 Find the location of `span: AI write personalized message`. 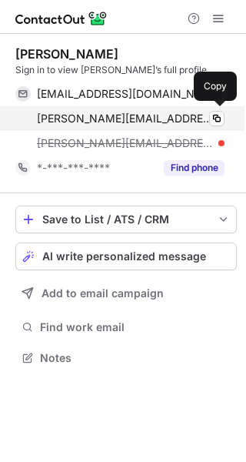

span: AI write personalized message is located at coordinates (124, 256).